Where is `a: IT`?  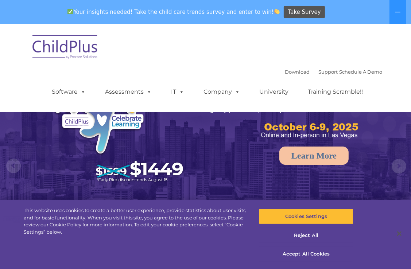
a: IT is located at coordinates (178, 92).